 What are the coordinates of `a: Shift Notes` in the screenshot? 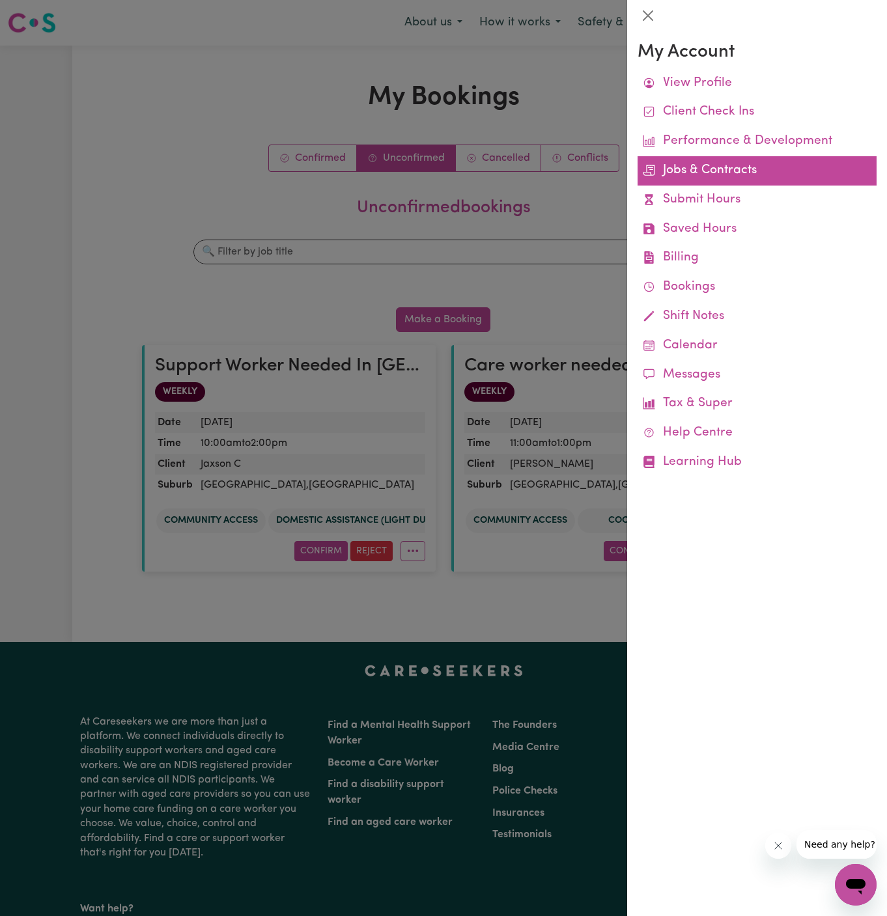 It's located at (757, 317).